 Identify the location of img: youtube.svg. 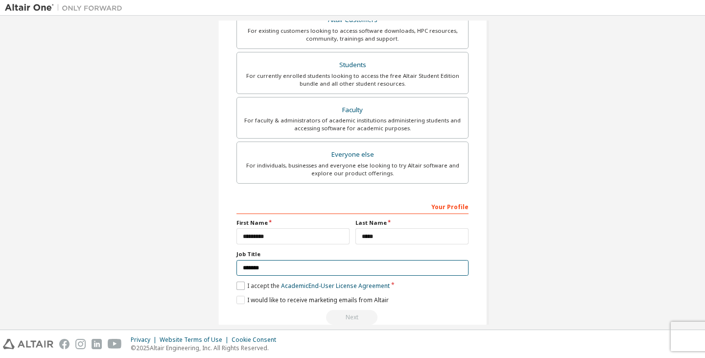
(115, 344).